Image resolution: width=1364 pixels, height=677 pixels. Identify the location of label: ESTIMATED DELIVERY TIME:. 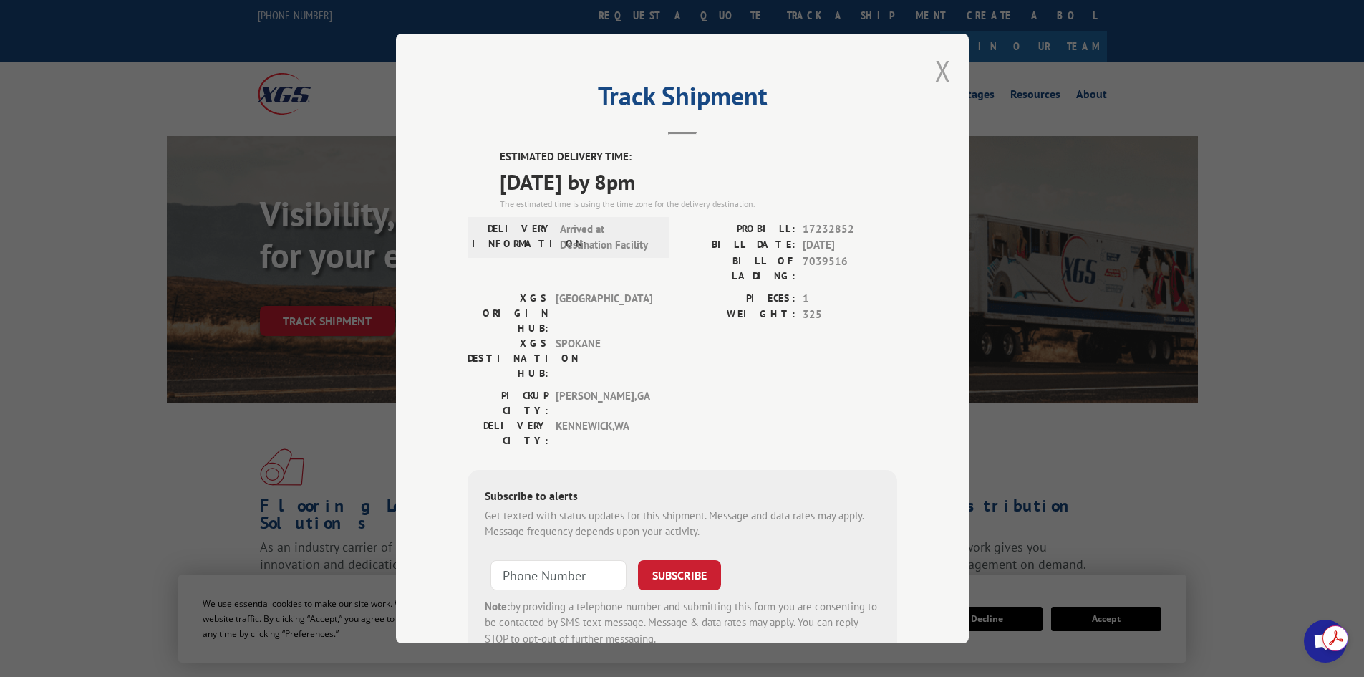
(698, 157).